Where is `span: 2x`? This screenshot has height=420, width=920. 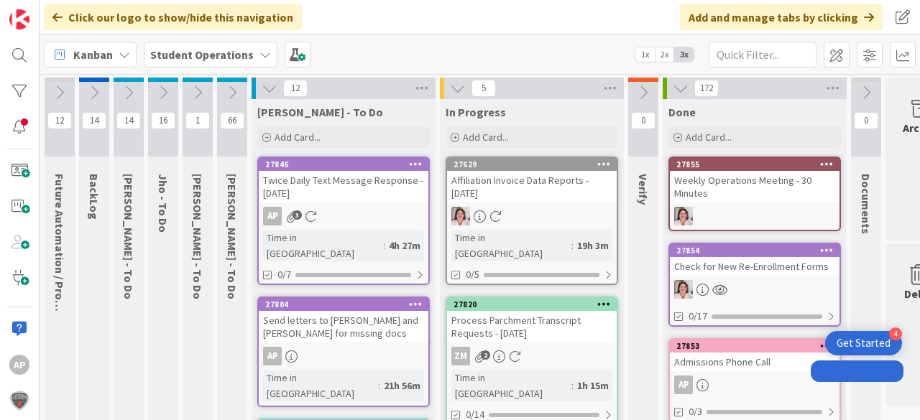
span: 2x is located at coordinates (664, 55).